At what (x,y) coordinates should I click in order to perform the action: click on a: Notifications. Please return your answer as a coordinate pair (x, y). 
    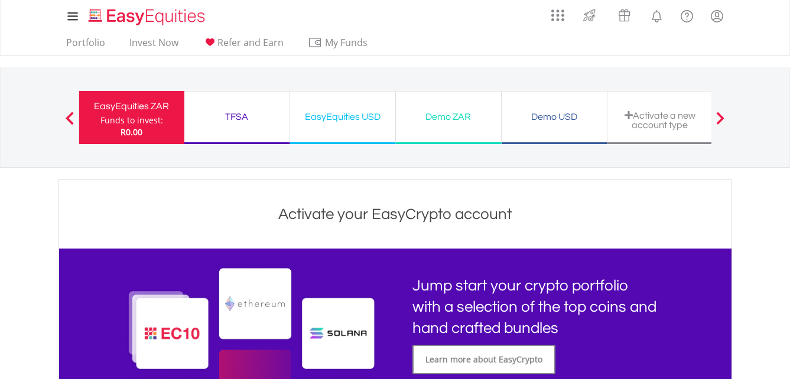
    Looking at the image, I should click on (657, 15).